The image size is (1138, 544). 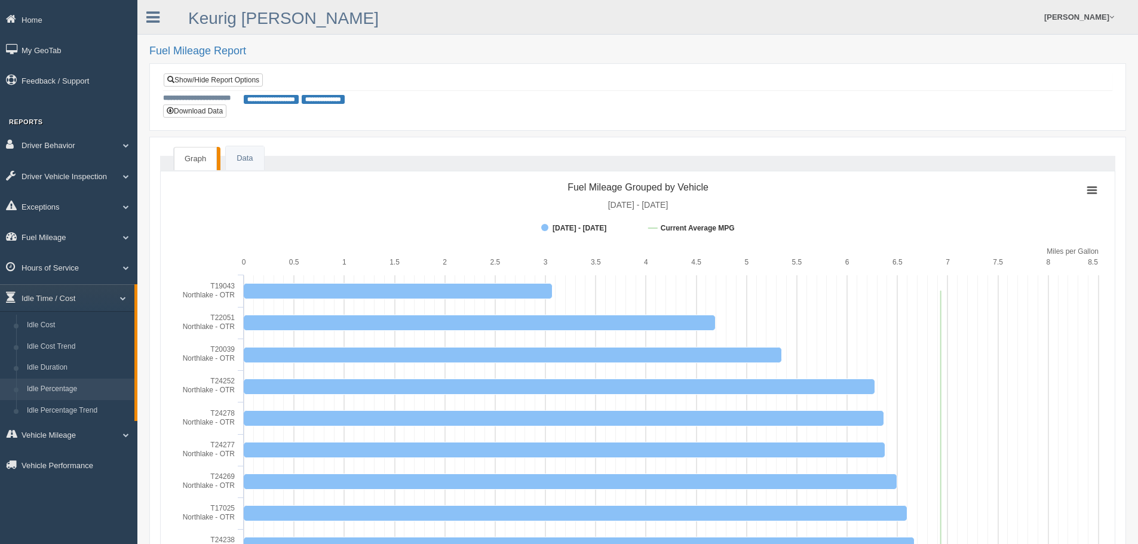 I want to click on a: Idle Percentage, so click(x=78, y=389).